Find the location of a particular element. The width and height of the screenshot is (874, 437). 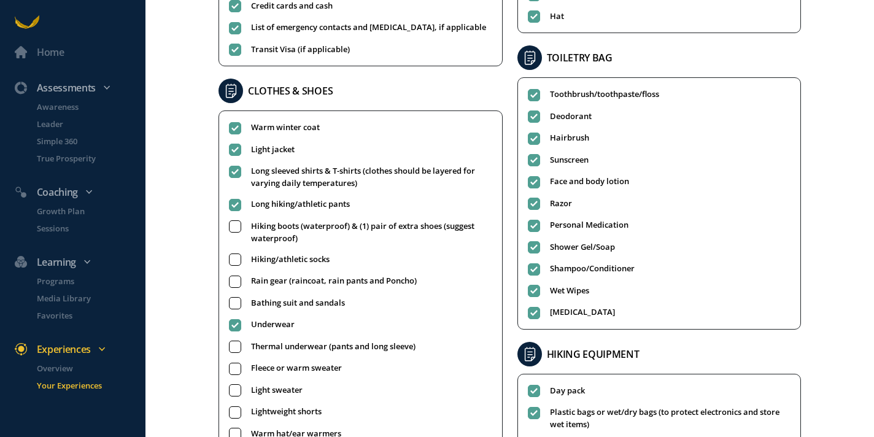

div: Assessments is located at coordinates (79, 88).